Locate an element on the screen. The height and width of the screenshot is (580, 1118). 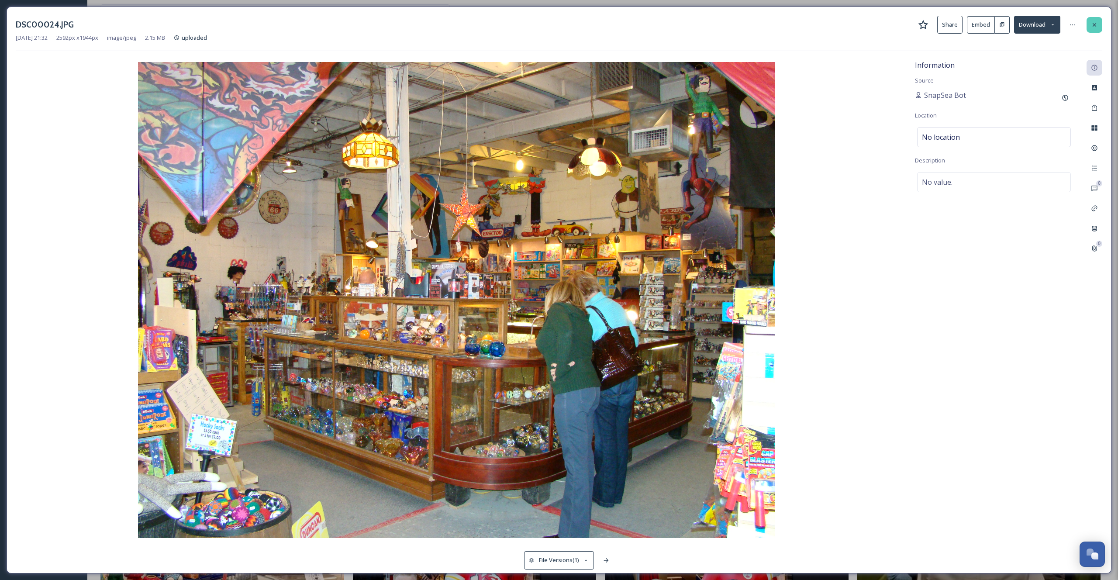
span: SnapSea Bot is located at coordinates (945, 95).